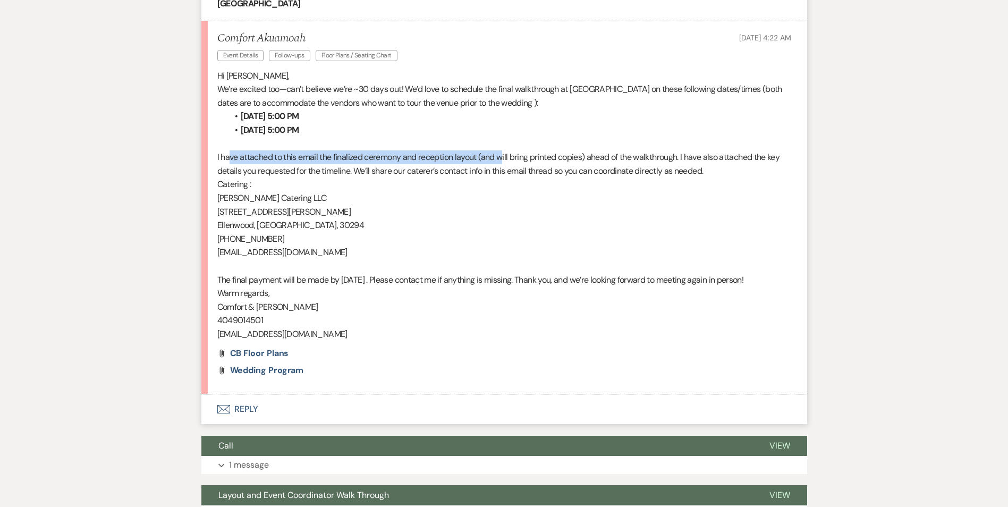  Describe the element at coordinates (504, 465) in the screenshot. I see `button: 1 message` at that location.